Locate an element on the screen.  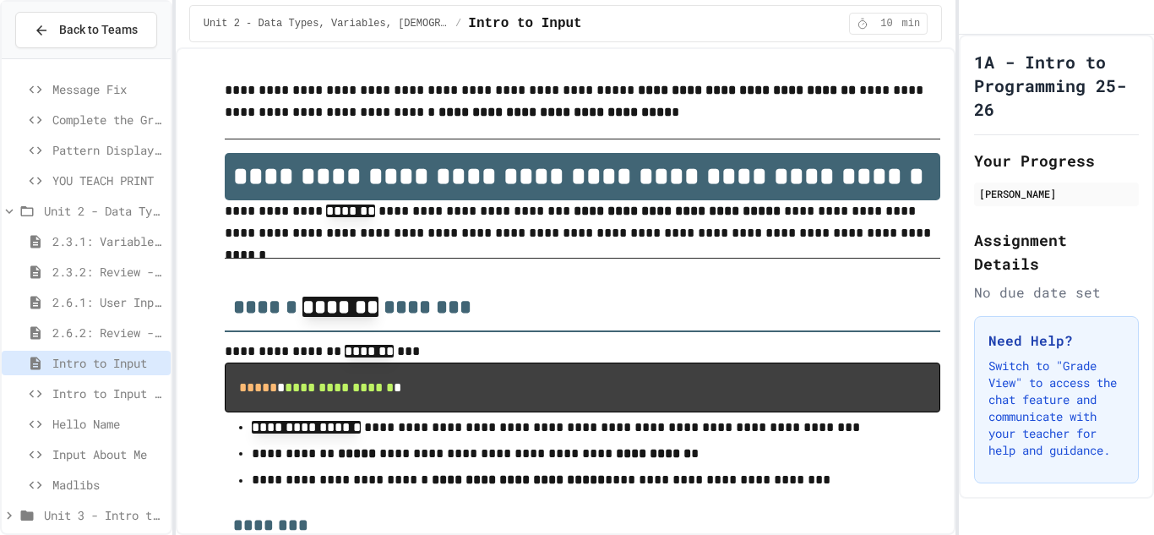
span: Intro to Input Exercise is located at coordinates (108, 393).